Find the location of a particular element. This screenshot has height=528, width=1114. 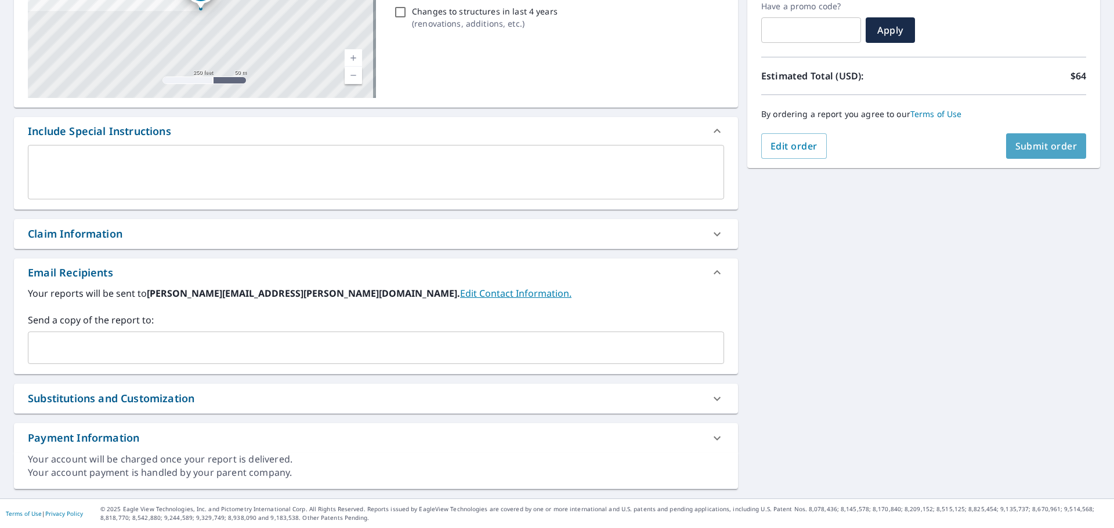

label: Your reports will be sent to is located at coordinates (376, 293).